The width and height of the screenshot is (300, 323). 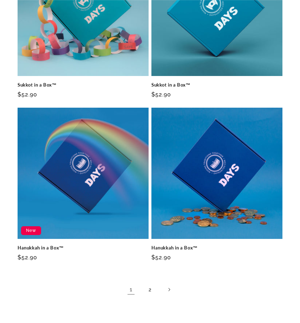 I want to click on a: Page 1, so click(x=131, y=289).